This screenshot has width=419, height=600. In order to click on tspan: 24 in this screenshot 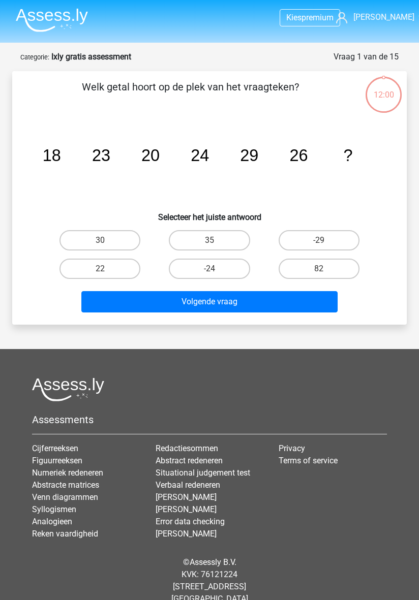, I will do `click(200, 155)`.